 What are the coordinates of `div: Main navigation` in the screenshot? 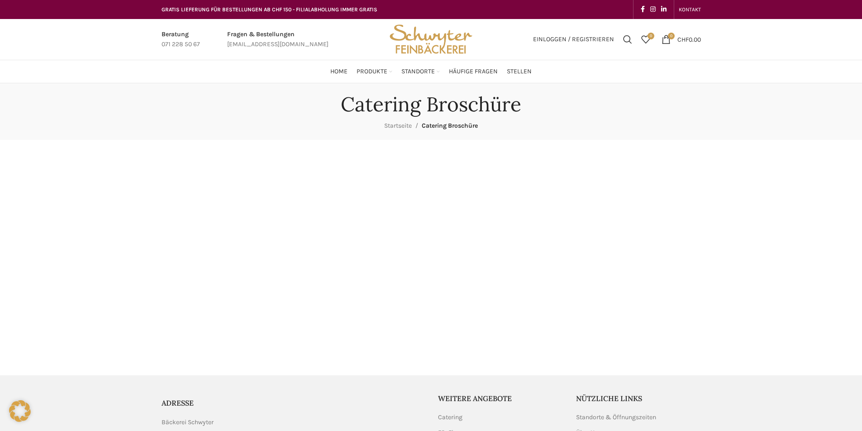 It's located at (431, 72).